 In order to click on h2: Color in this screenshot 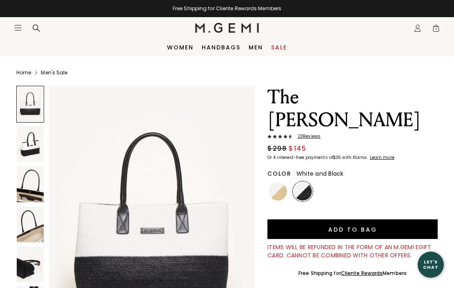, I will do `click(279, 174)`.